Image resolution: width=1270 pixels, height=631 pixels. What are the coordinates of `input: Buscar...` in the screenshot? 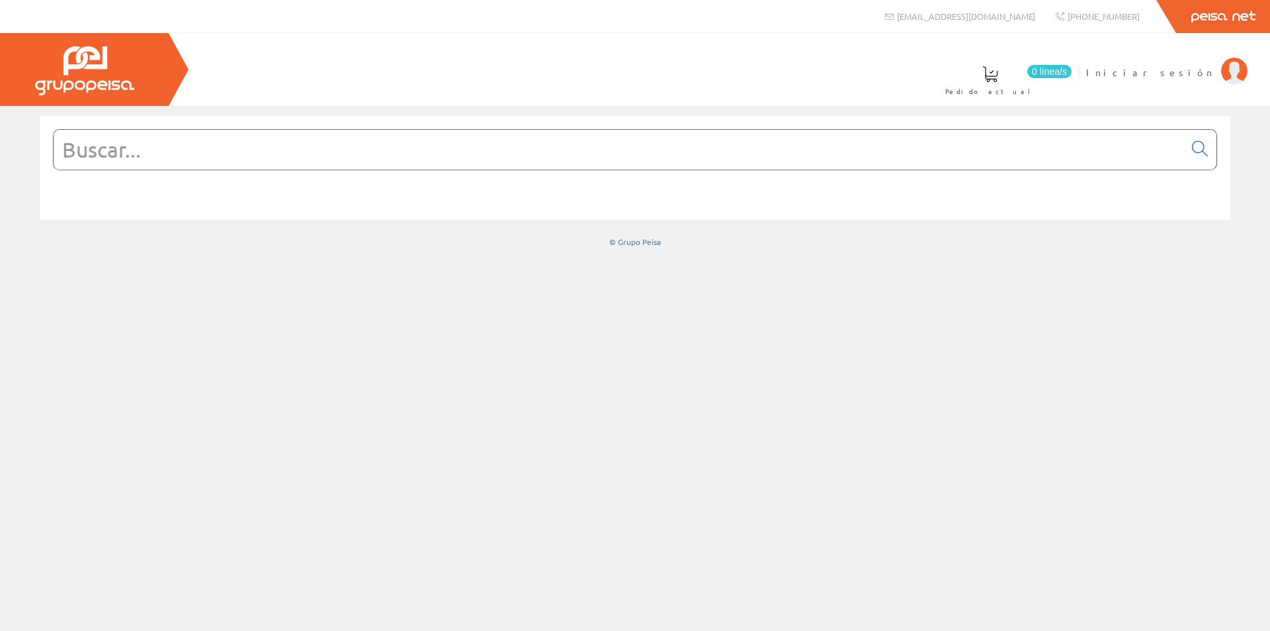 It's located at (619, 150).